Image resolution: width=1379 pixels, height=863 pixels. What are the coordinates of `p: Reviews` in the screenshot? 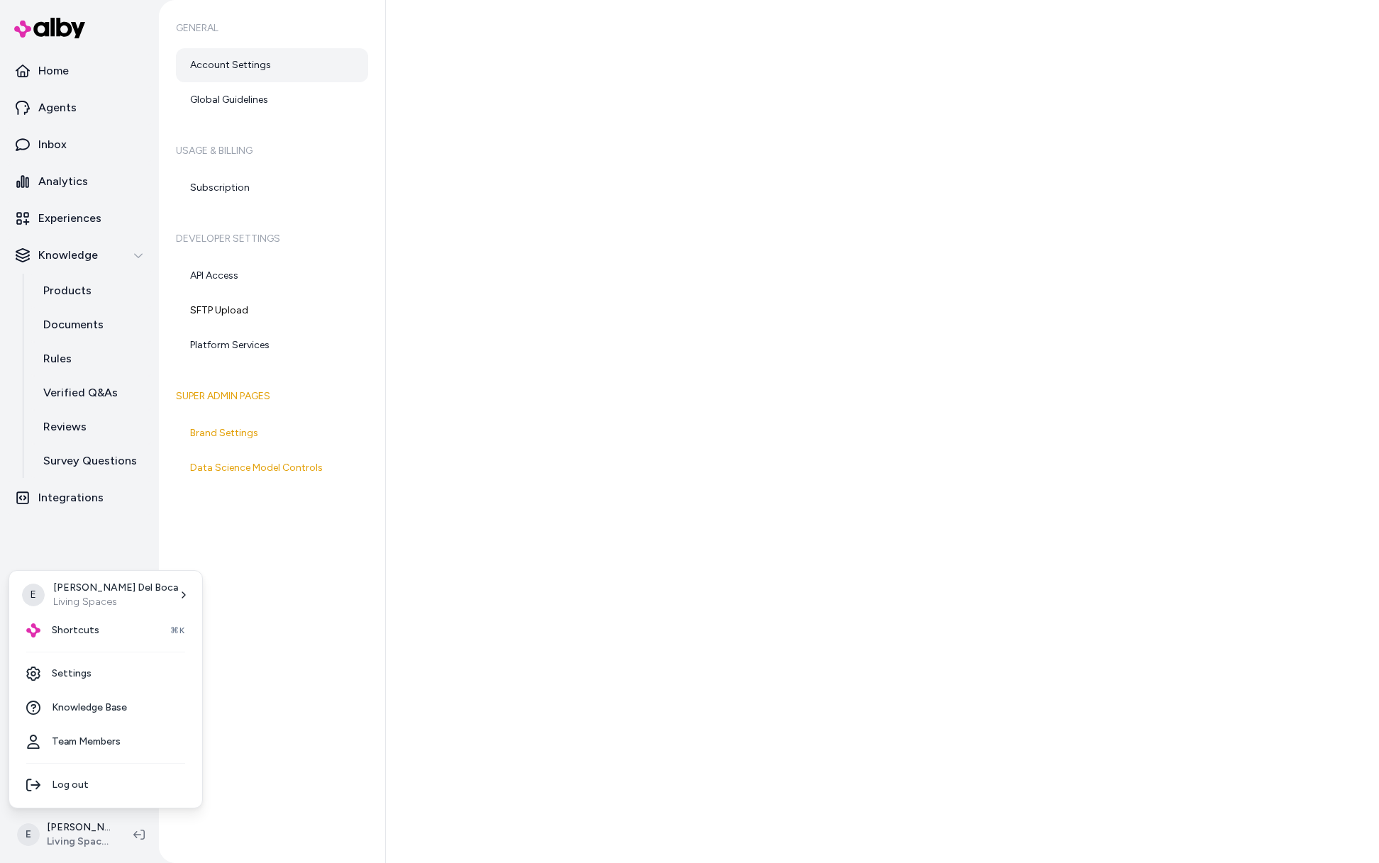 It's located at (65, 427).